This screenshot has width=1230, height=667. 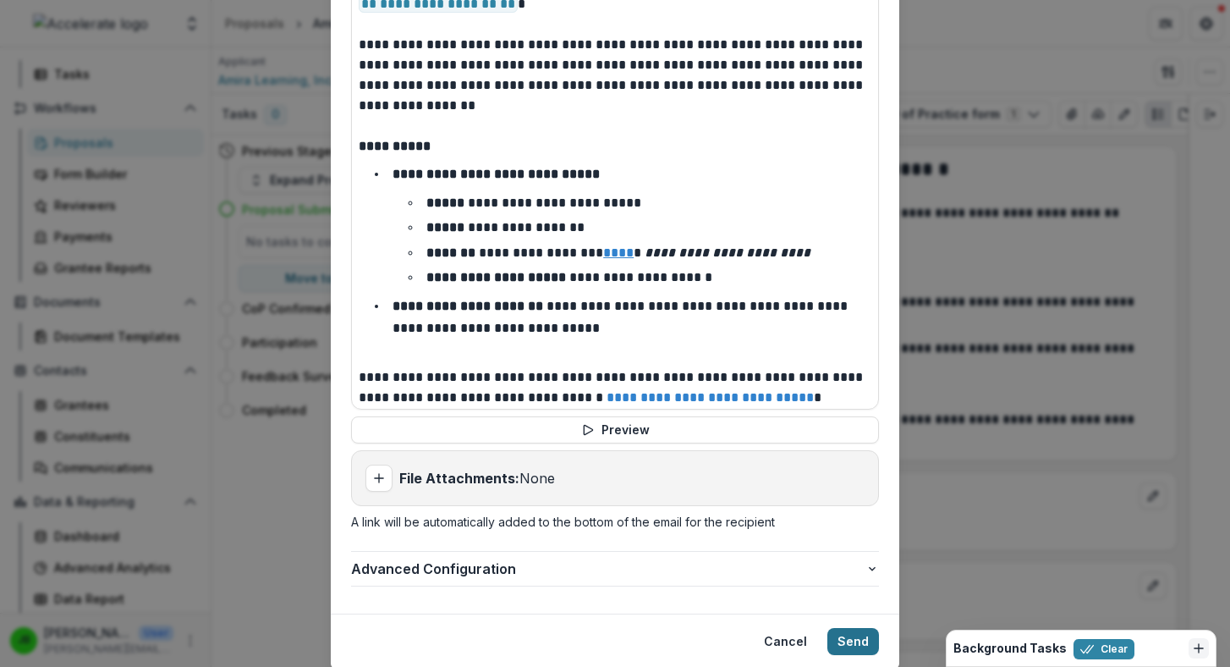 What do you see at coordinates (379, 478) in the screenshot?
I see `button: Add attachment` at bounding box center [379, 478].